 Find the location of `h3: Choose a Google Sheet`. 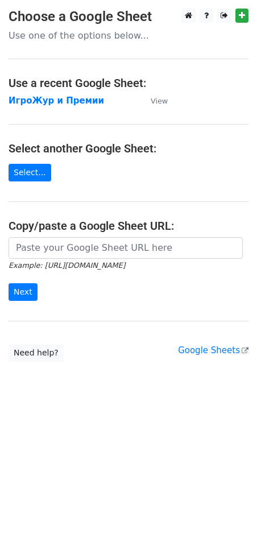

h3: Choose a Google Sheet is located at coordinates (129, 16).